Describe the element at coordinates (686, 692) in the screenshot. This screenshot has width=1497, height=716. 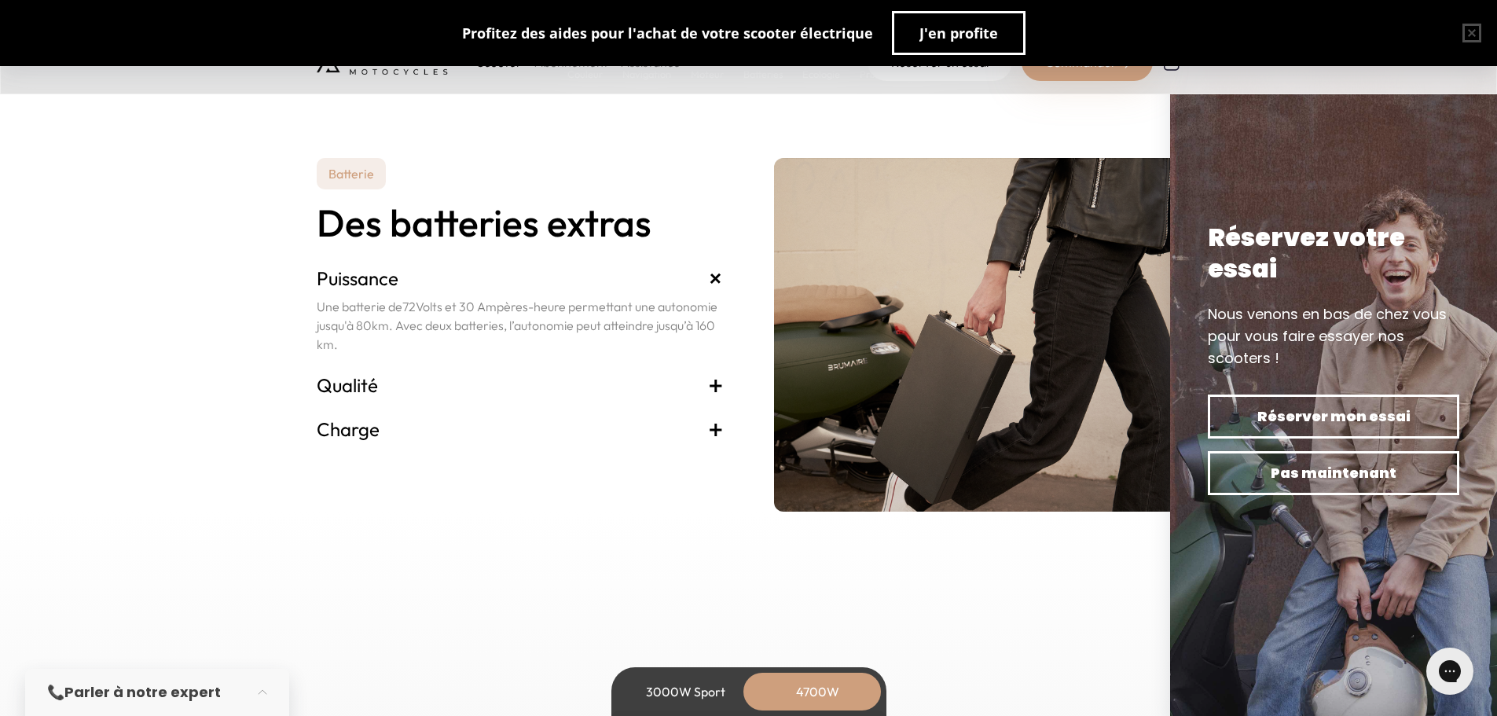
I see `div: 3000W Sport` at that location.